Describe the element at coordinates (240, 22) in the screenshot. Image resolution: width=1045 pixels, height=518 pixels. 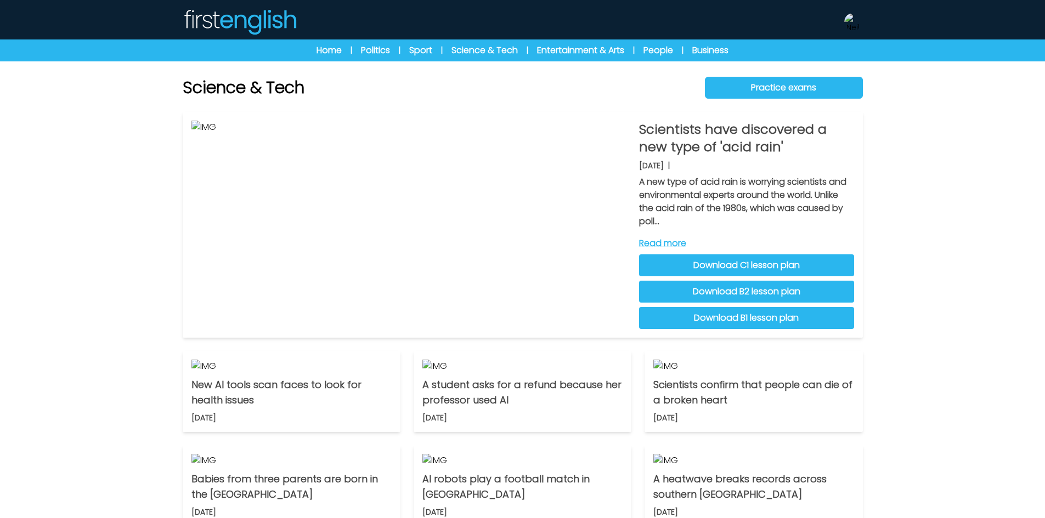
I see `a: Logo` at that location.